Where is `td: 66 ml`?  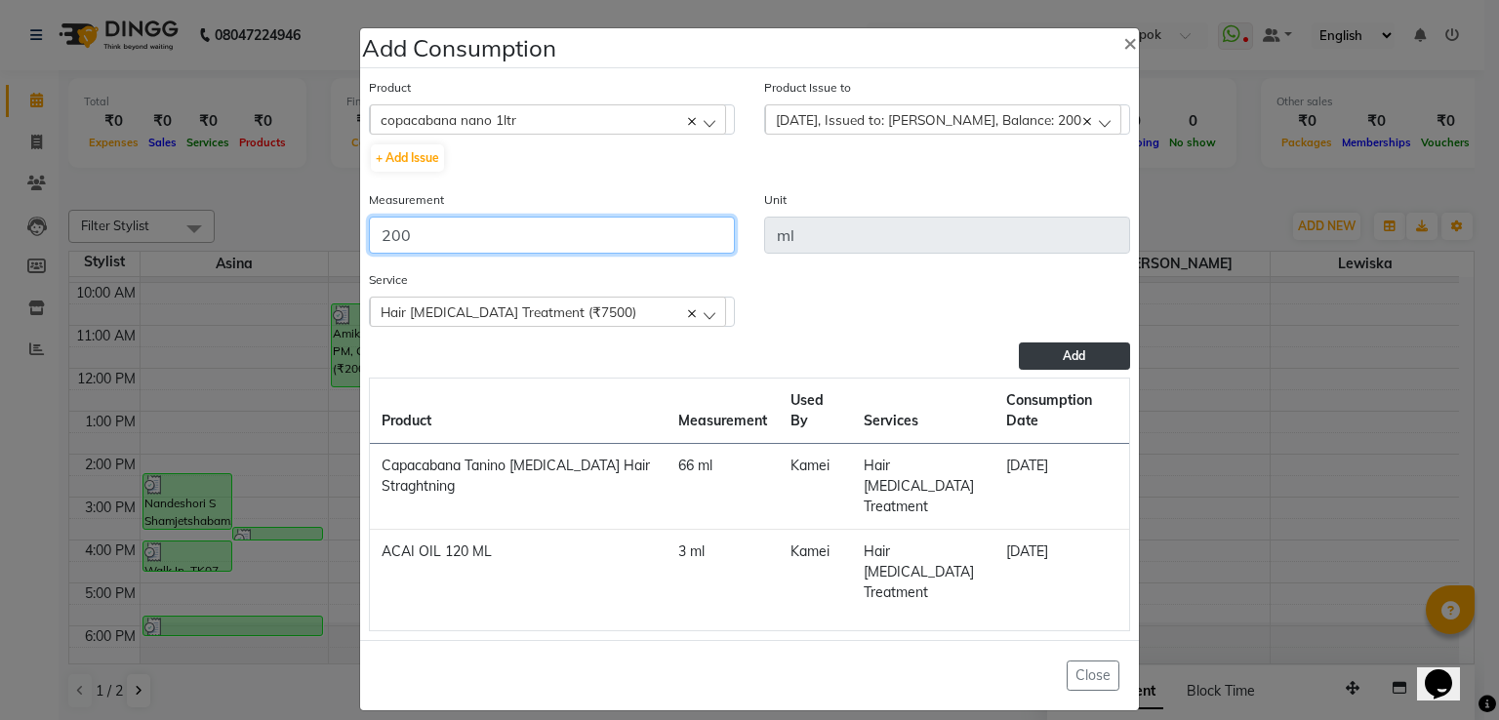 td: 66 ml is located at coordinates (722, 487).